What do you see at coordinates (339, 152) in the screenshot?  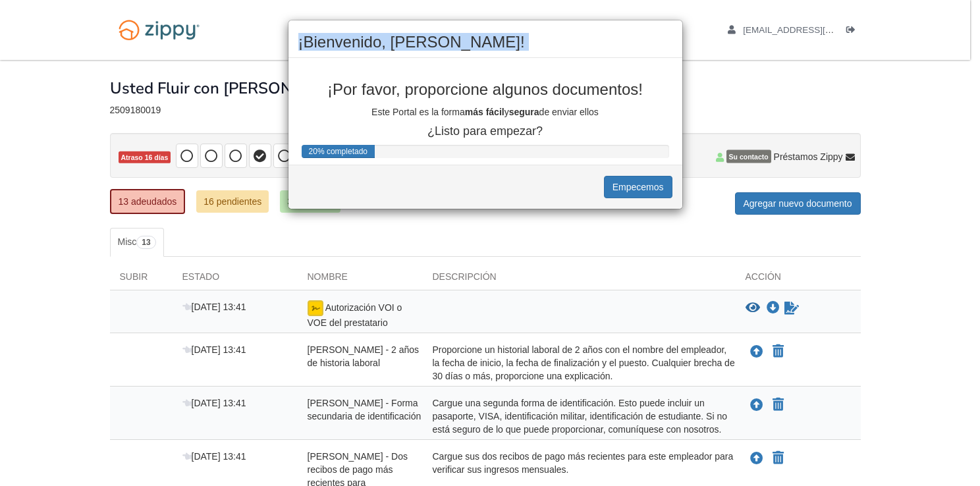 I see `div: Barra de progreso` at bounding box center [339, 152].